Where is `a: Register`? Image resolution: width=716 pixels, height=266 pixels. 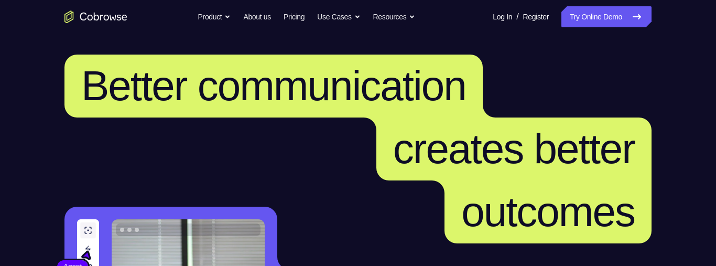
a: Register is located at coordinates (536, 17).